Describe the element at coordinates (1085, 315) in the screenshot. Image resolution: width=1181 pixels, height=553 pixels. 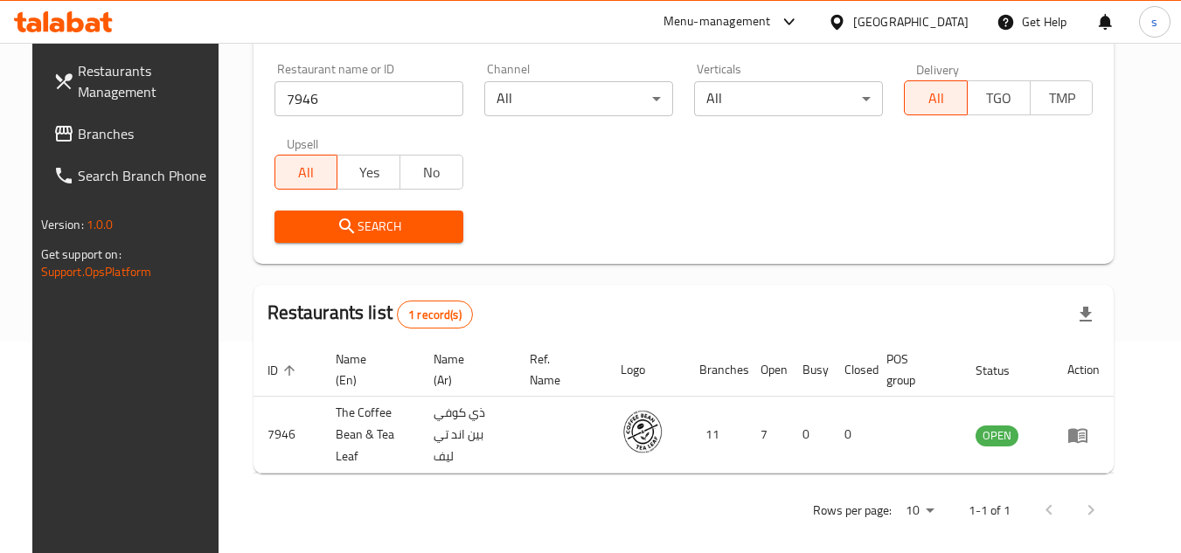
I see `div: Export file` at that location.